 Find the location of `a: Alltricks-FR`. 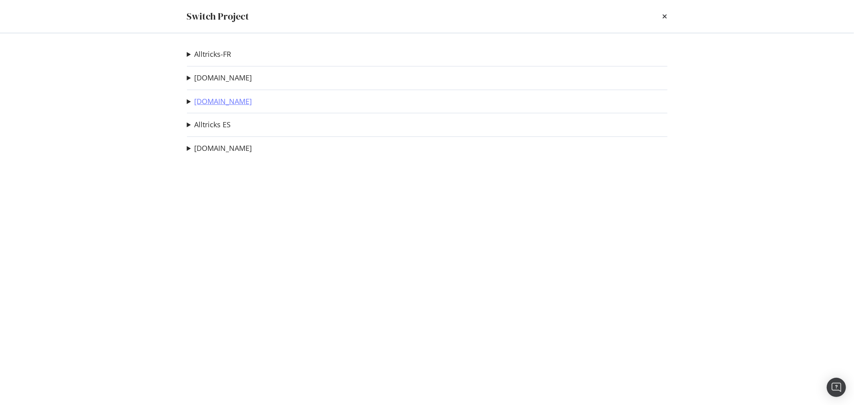

a: Alltricks-FR is located at coordinates (213, 54).